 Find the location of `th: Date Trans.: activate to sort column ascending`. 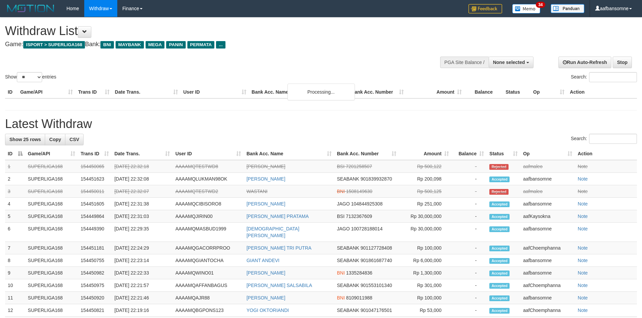

th: Date Trans.: activate to sort column ascending is located at coordinates (142, 154).